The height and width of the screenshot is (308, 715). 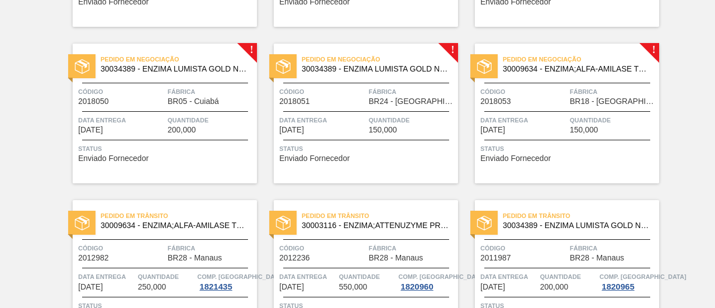 I want to click on span: 2012982, so click(x=93, y=257).